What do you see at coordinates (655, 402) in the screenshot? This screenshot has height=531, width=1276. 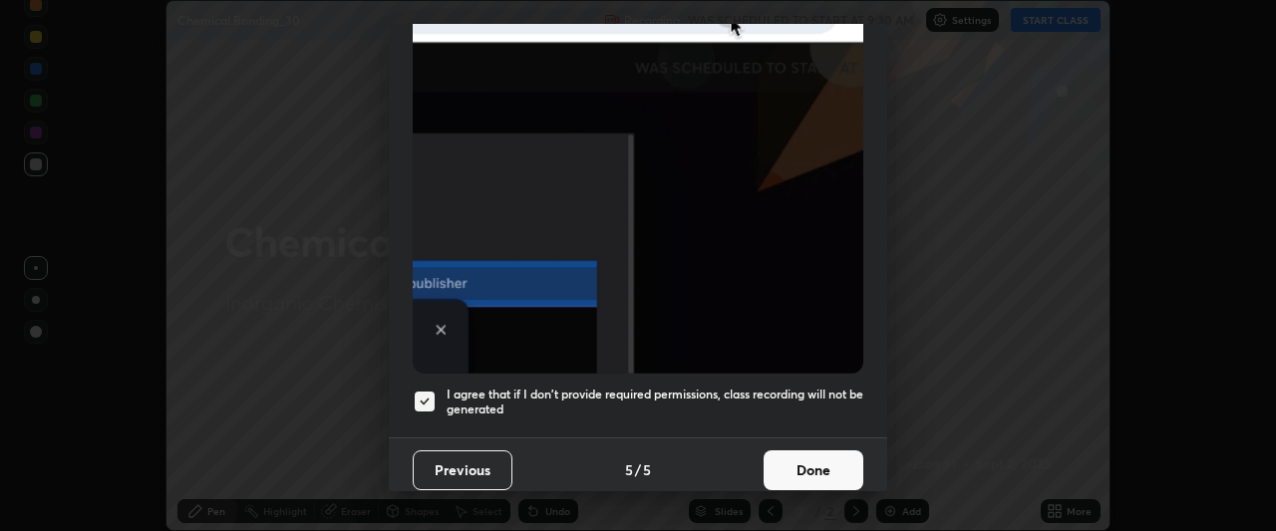 I see `h5: I agree that if I don't provide required permissions, class recording will not be generated` at bounding box center [655, 402].